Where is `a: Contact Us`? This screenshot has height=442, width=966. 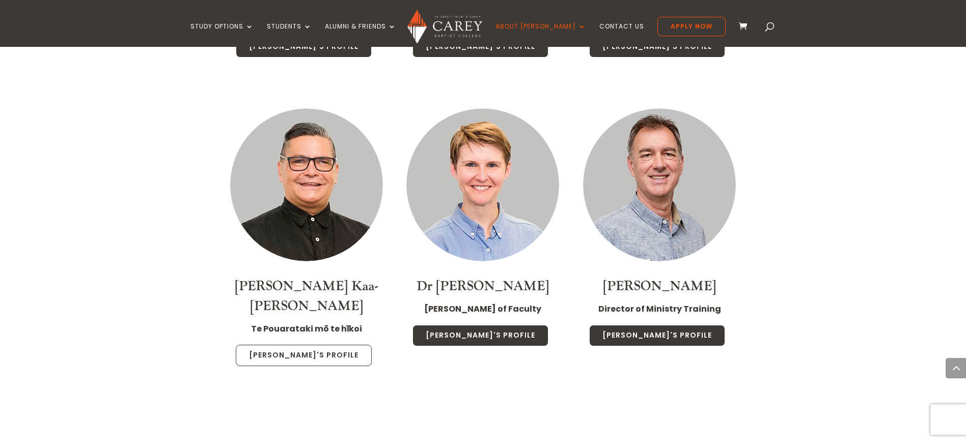
a: Contact Us is located at coordinates (622, 35).